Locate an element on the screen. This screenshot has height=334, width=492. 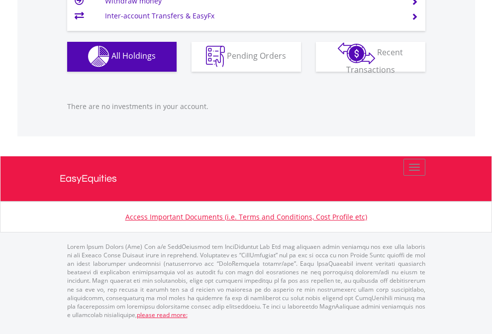
img: transactions-zar-wht.png is located at coordinates (356, 53).